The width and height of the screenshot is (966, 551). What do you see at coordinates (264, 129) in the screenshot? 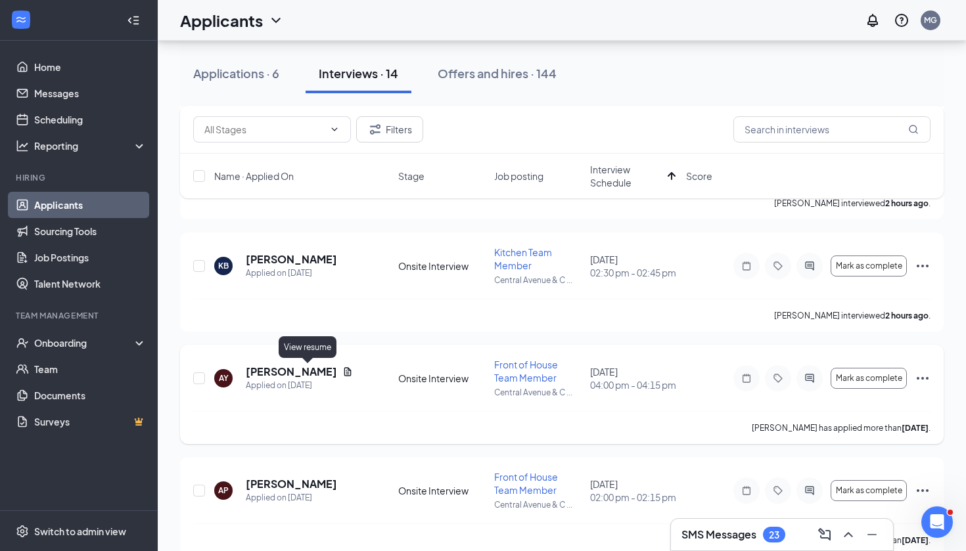
I see `input: All Stages` at bounding box center [264, 129].